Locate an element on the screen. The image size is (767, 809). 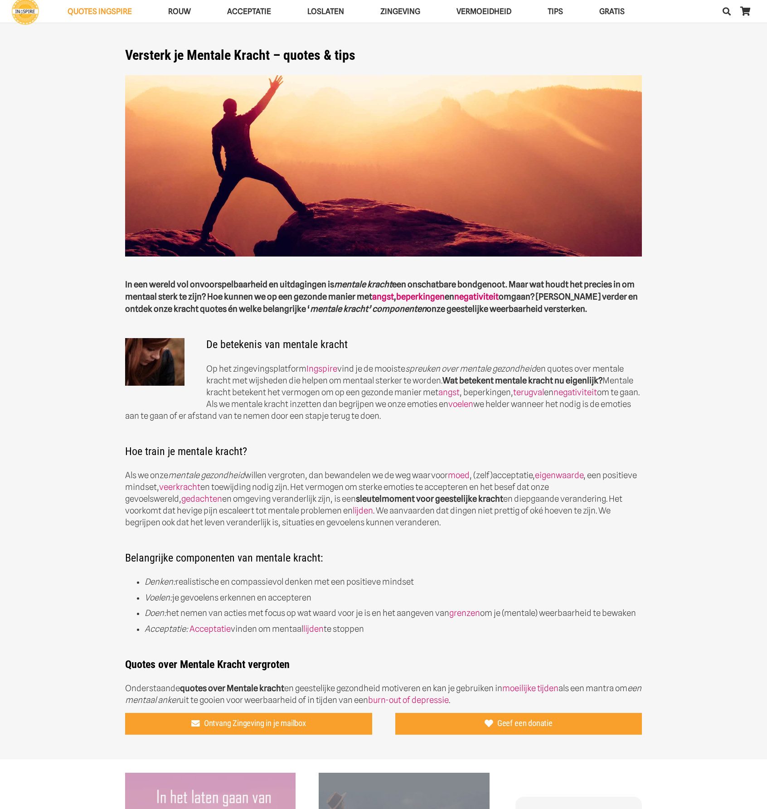
a: voelen is located at coordinates (460, 404).